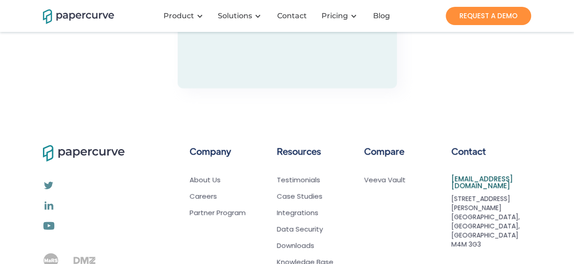 Image resolution: width=574 pixels, height=264 pixels. What do you see at coordinates (300, 230) in the screenshot?
I see `a: Data Security` at bounding box center [300, 230].